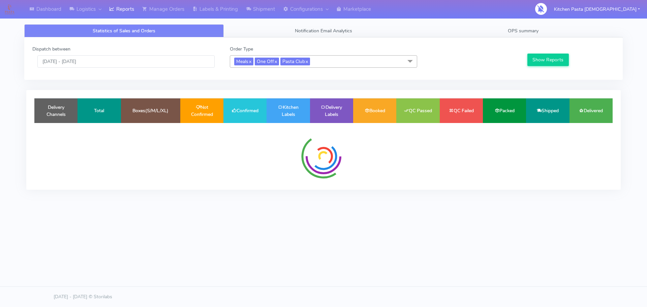  What do you see at coordinates (51, 49) in the screenshot?
I see `label: Dispatch between` at bounding box center [51, 49].